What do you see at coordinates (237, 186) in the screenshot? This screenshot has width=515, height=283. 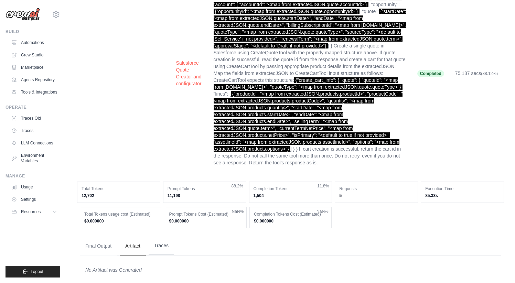 I see `span: 88.2%` at bounding box center [237, 186].